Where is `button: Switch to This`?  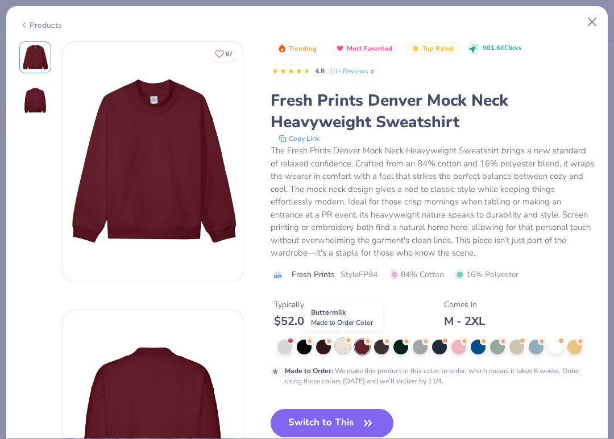 button: Switch to This is located at coordinates (332, 423).